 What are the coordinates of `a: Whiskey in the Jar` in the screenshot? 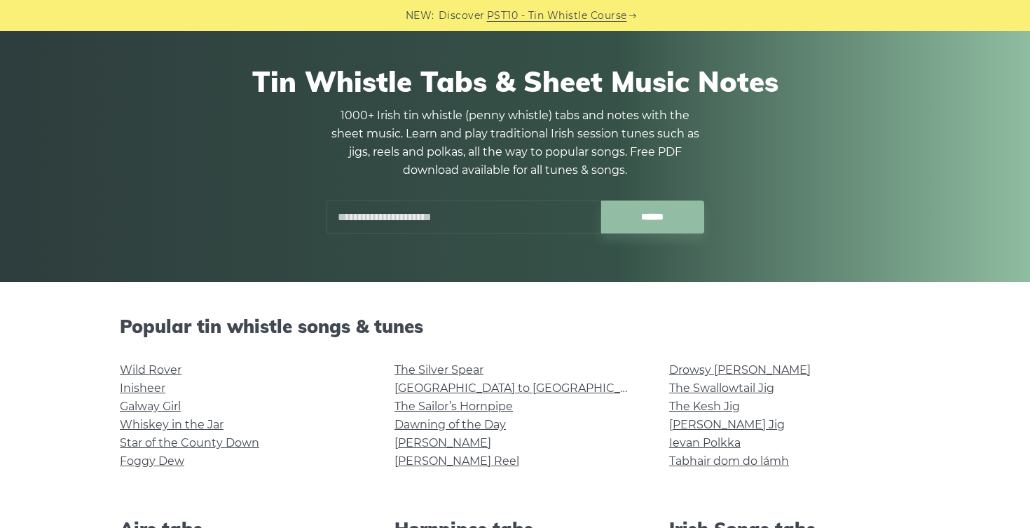 It's located at (172, 424).